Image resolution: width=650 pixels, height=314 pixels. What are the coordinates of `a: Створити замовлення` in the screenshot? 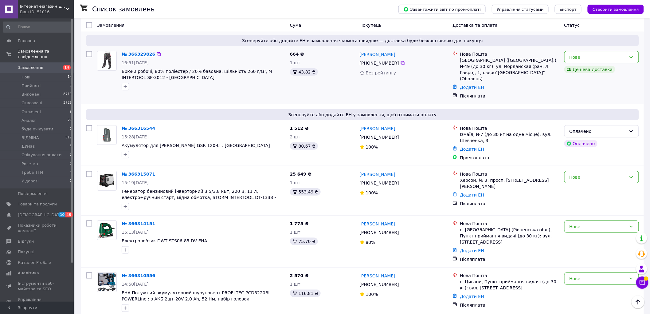 It's located at (612, 9).